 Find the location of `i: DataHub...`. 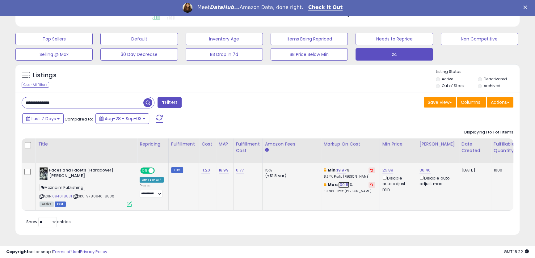

i: DataHub... is located at coordinates (225, 7).